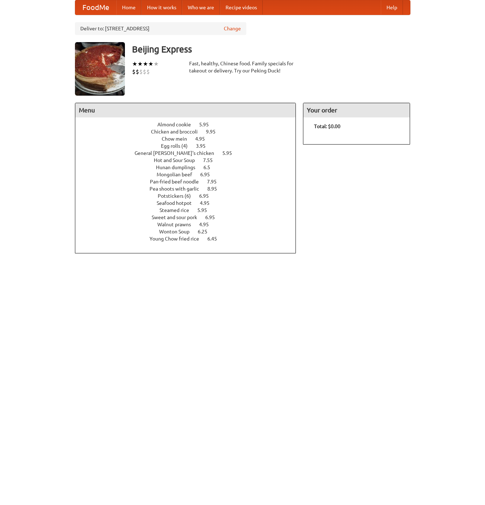 The height and width of the screenshot is (505, 485). What do you see at coordinates (162, 7) in the screenshot?
I see `a: How it works` at bounding box center [162, 7].